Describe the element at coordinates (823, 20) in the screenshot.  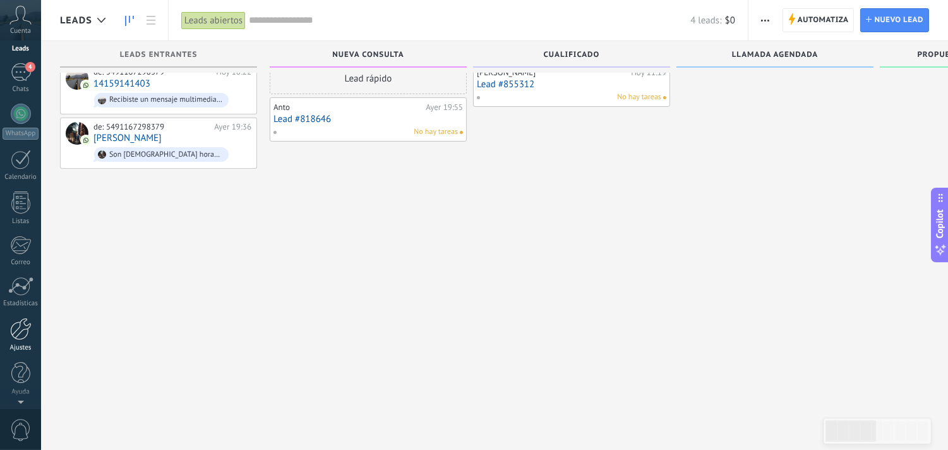
I see `span: Automatiza` at that location.